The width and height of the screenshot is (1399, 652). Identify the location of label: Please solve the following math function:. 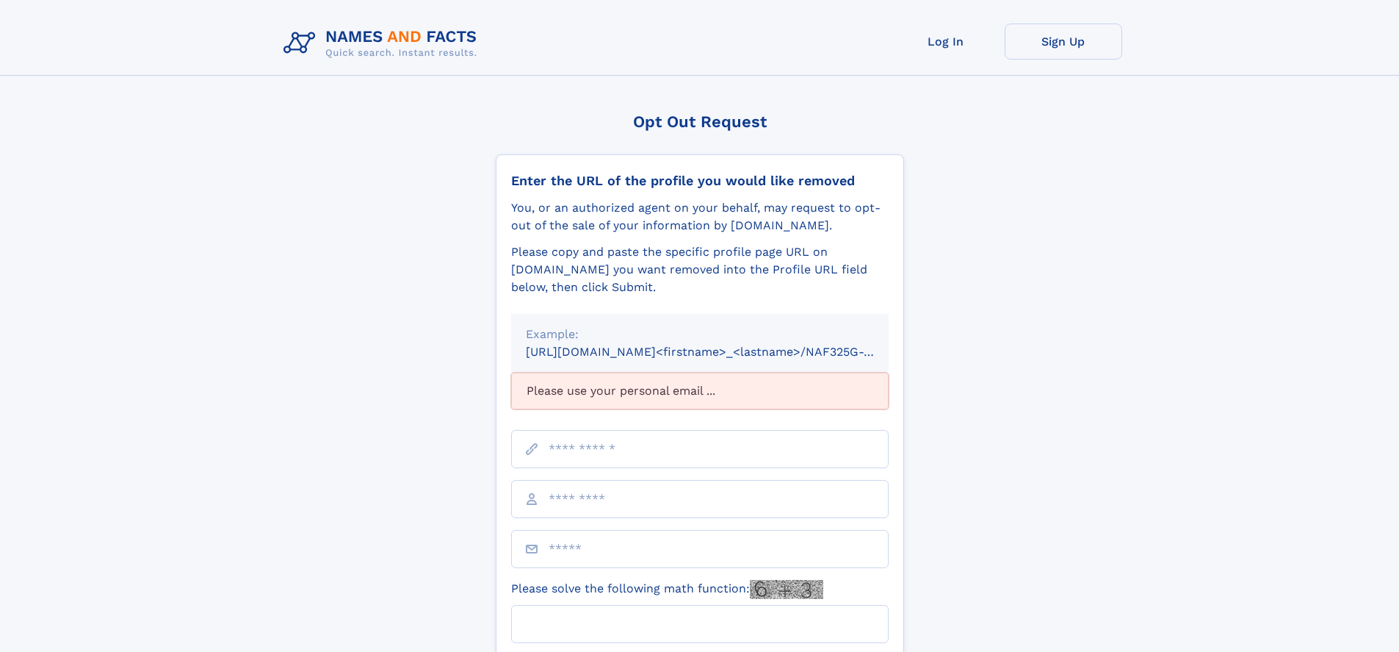
(667, 589).